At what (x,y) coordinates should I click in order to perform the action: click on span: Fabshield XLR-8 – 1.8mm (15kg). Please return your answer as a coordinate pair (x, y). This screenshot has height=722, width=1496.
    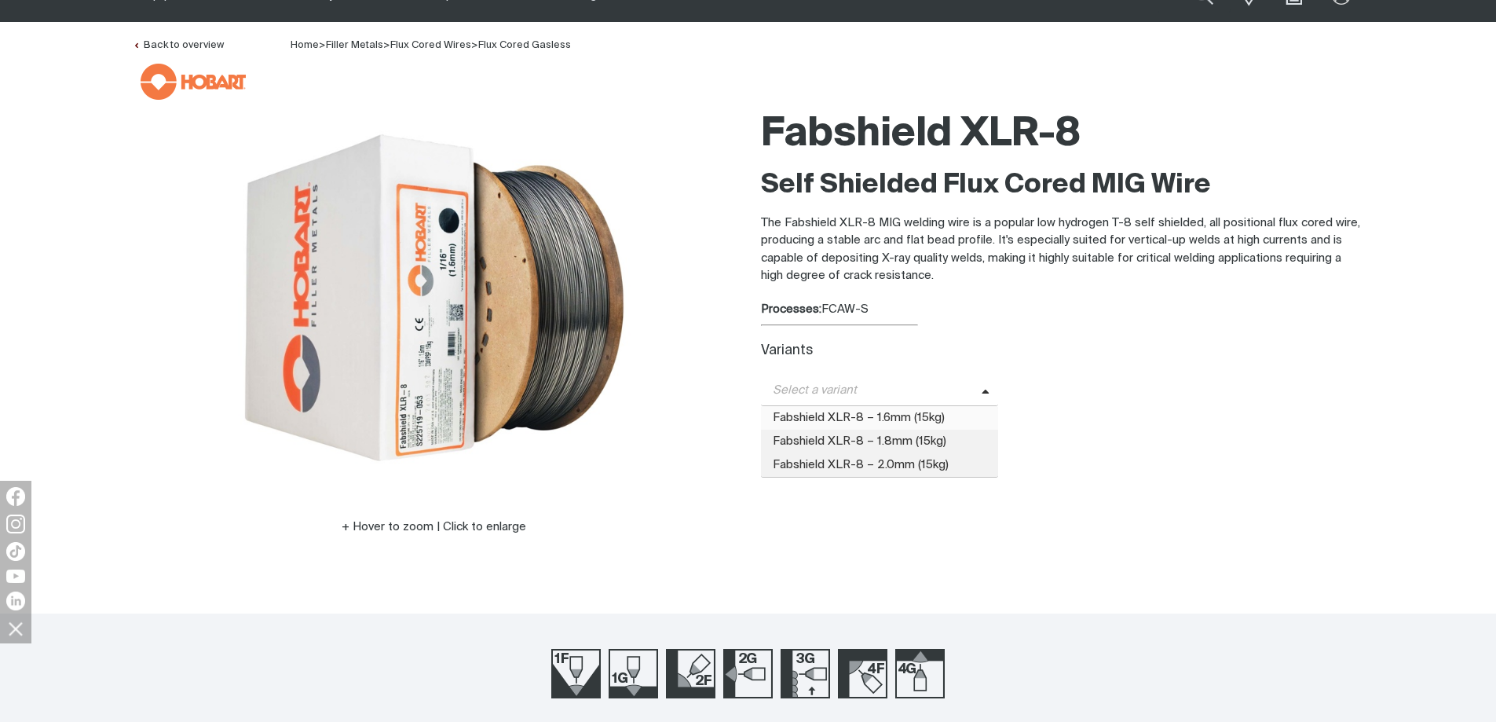
    Looking at the image, I should click on (879, 441).